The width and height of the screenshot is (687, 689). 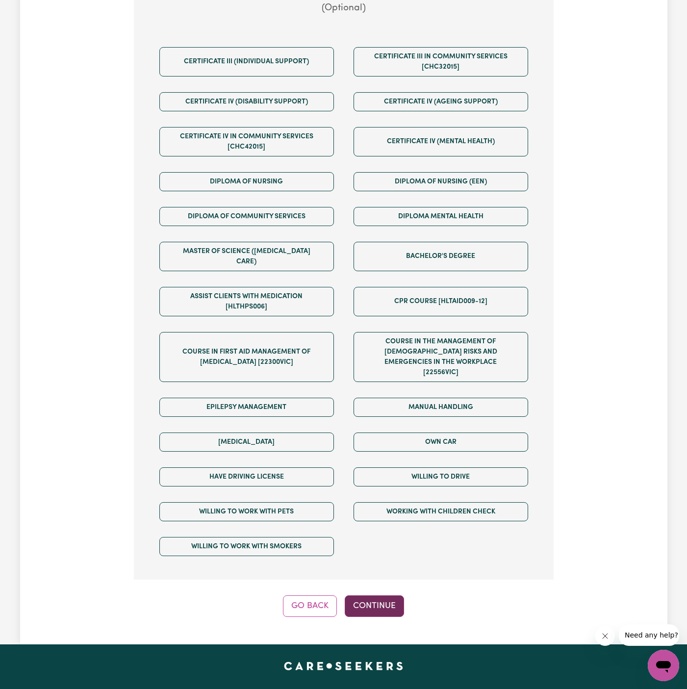 I want to click on button: Diploma of Community Services, so click(x=247, y=216).